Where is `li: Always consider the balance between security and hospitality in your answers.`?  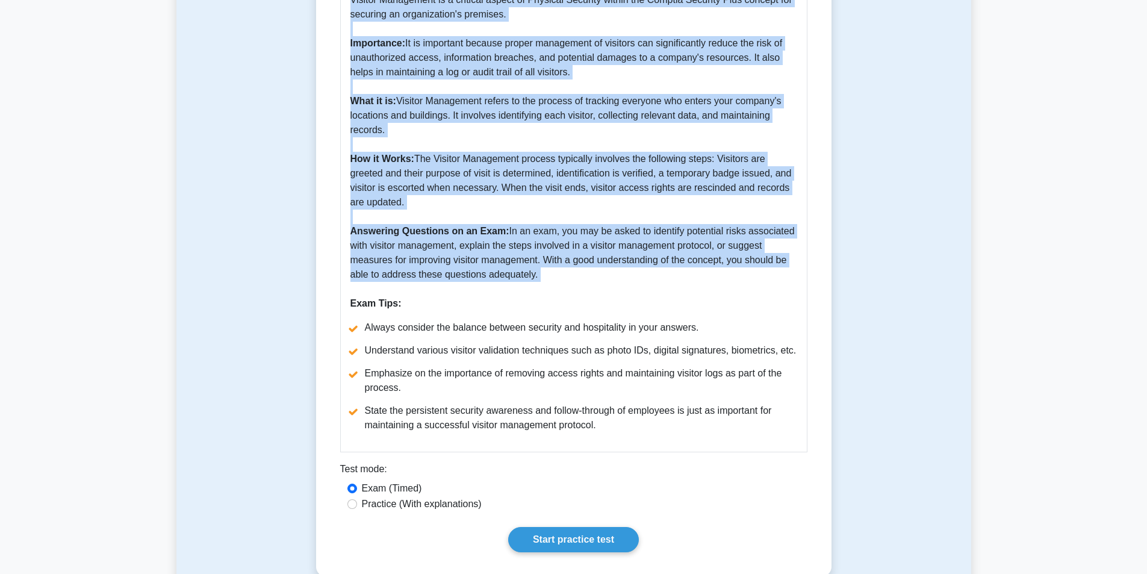
li: Always consider the balance between security and hospitality in your answers. is located at coordinates (574, 328).